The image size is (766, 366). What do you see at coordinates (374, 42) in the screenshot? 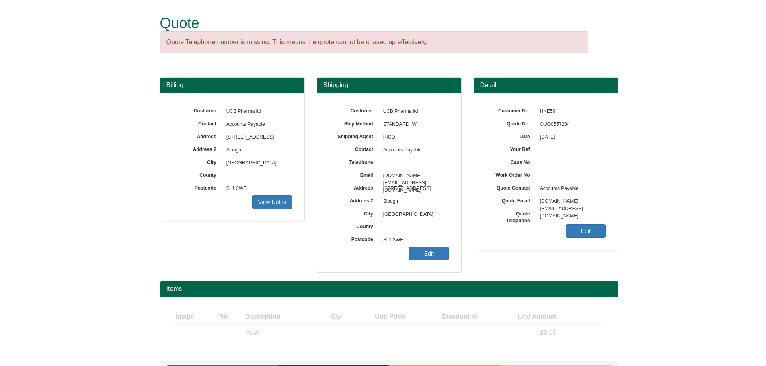
I see `div: Quote Telephone number is missing. This means the quote cannot be chased up effectively.` at bounding box center [374, 42].